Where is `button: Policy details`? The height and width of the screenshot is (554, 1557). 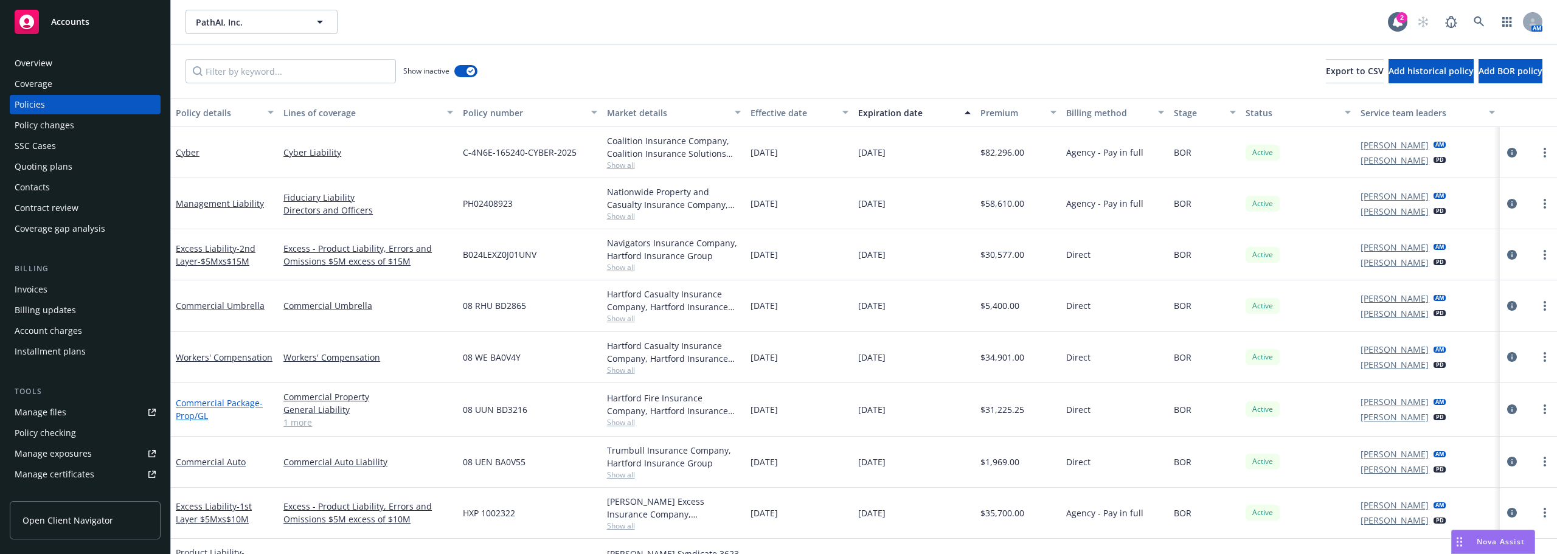 button: Policy details is located at coordinates (224, 112).